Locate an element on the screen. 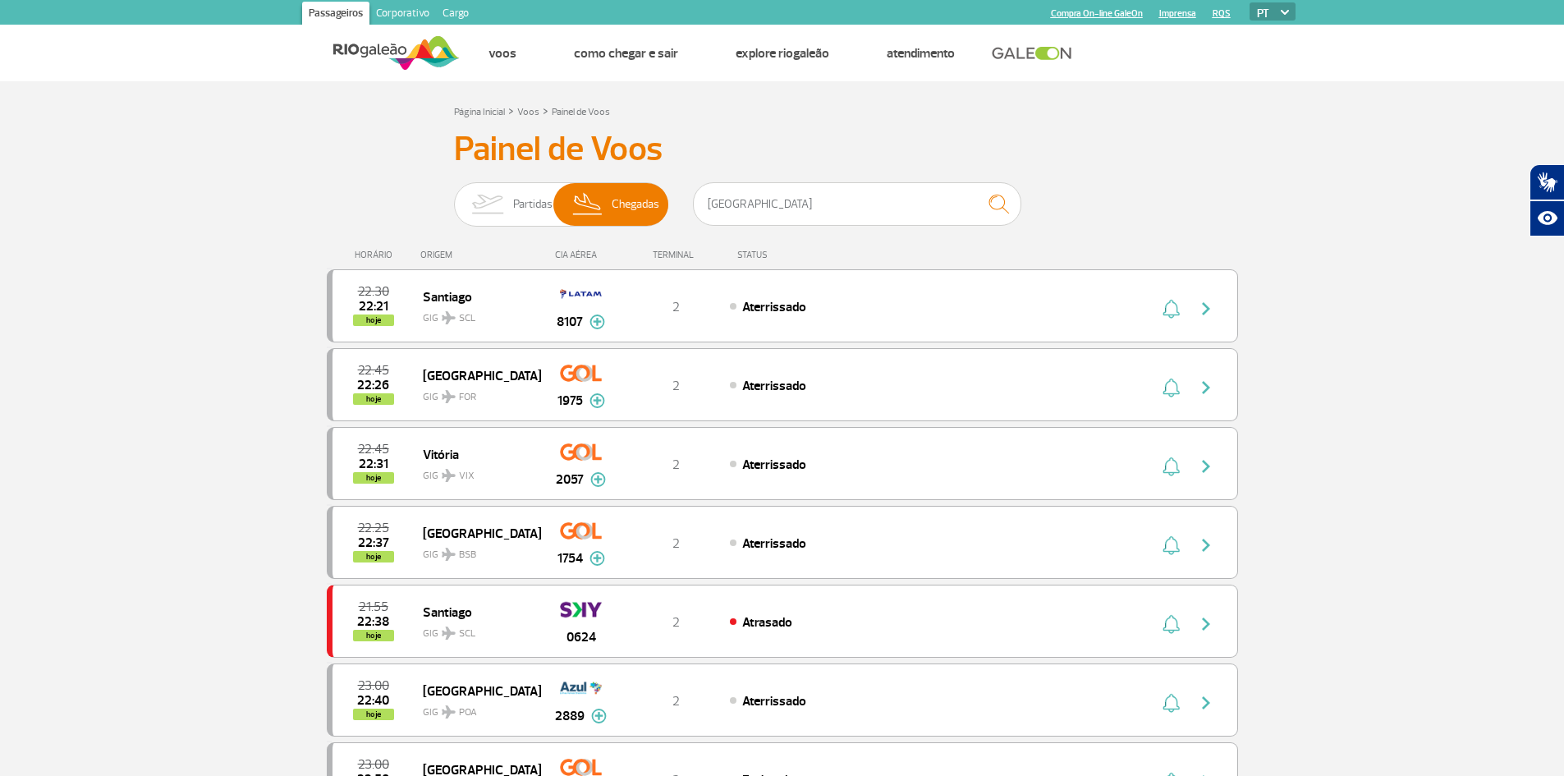 The width and height of the screenshot is (1564, 776). button: Abrir recursos assistivos. is located at coordinates (1547, 218).